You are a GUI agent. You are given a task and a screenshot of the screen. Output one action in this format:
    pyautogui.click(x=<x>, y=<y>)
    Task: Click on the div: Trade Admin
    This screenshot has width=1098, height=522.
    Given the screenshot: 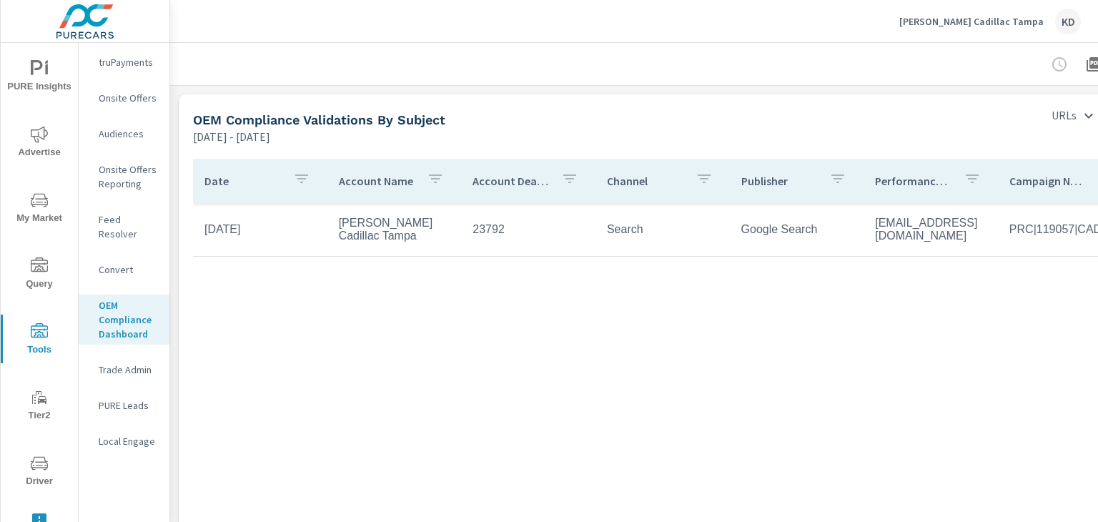 What is the action you would take?
    pyautogui.click(x=124, y=369)
    